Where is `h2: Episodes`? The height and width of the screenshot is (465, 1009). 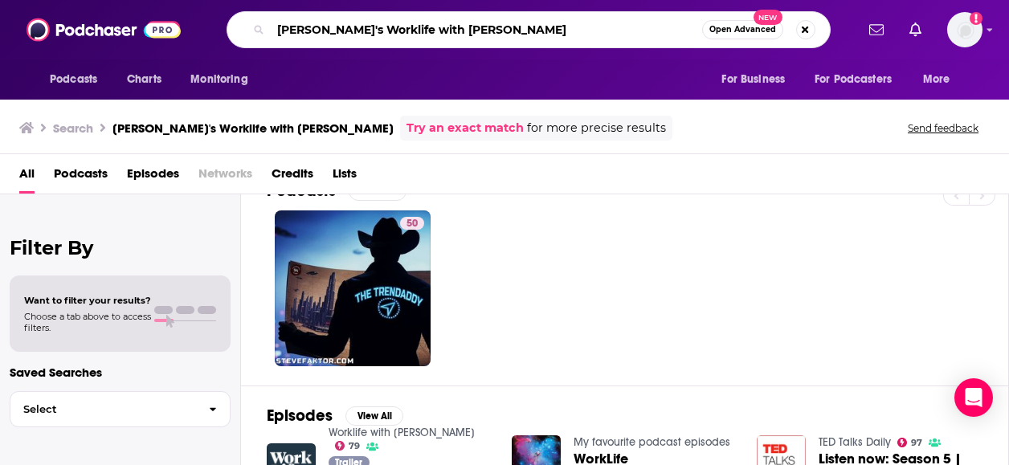 h2: Episodes is located at coordinates (300, 415).